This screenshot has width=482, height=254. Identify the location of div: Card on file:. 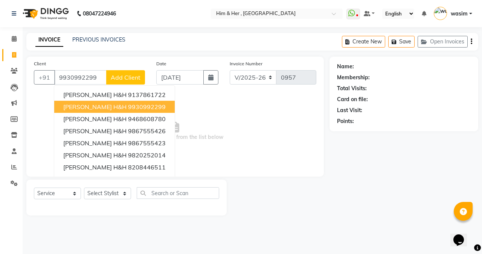
(353, 99).